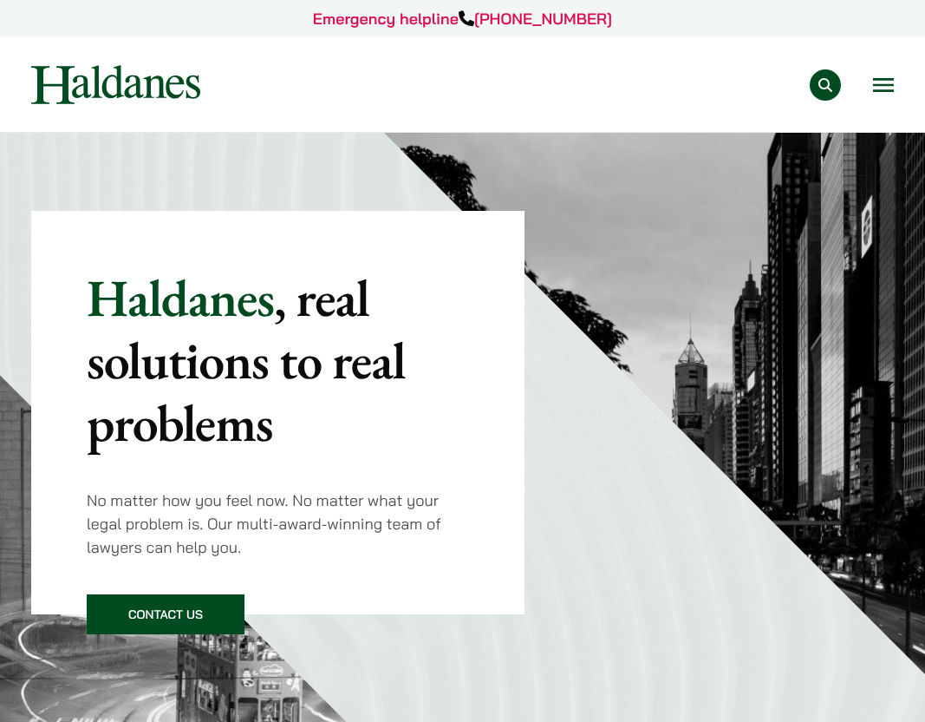 This screenshot has height=722, width=925. Describe the element at coordinates (278, 360) in the screenshot. I see `p: Haldanes` at that location.